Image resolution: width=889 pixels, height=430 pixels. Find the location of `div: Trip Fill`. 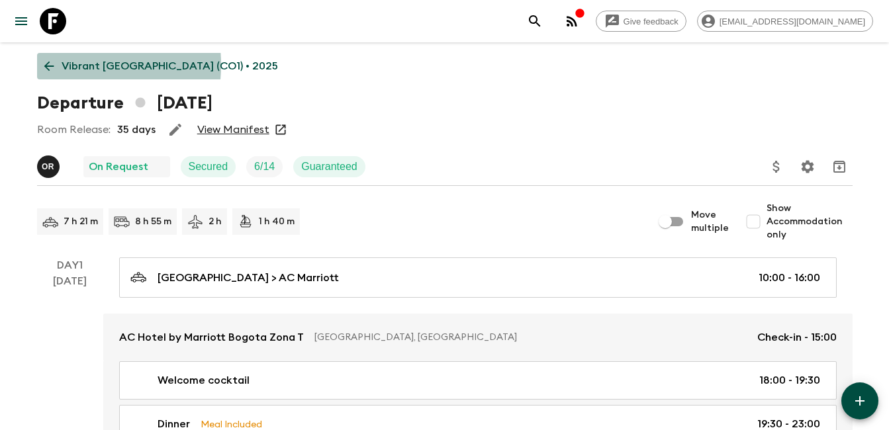

div: Trip Fill is located at coordinates (264, 167).